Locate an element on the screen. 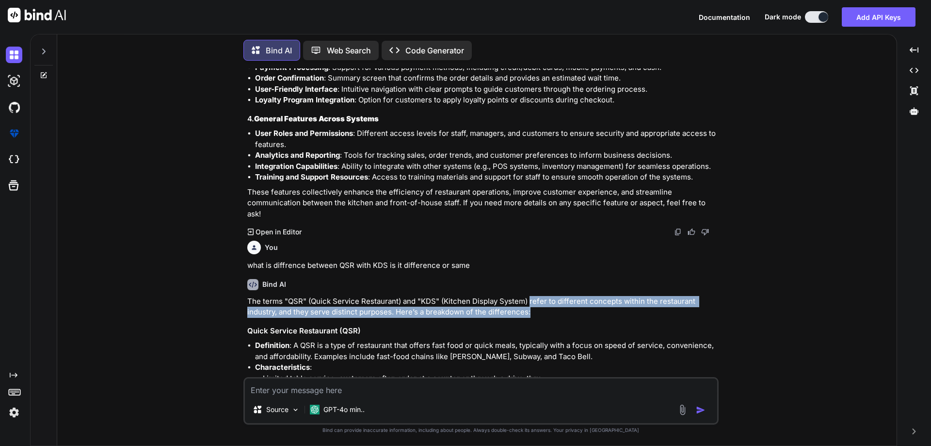  li: : Option for customers to apply loyalty points or discounts during checkout. is located at coordinates (486, 100).